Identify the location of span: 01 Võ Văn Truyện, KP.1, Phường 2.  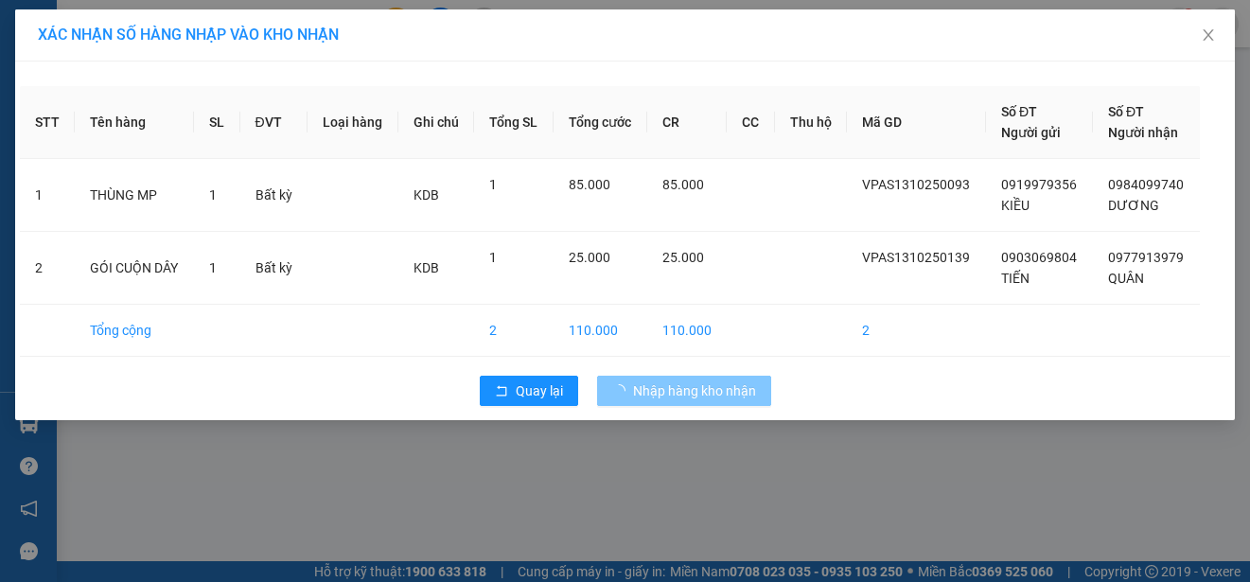
(204, 68).